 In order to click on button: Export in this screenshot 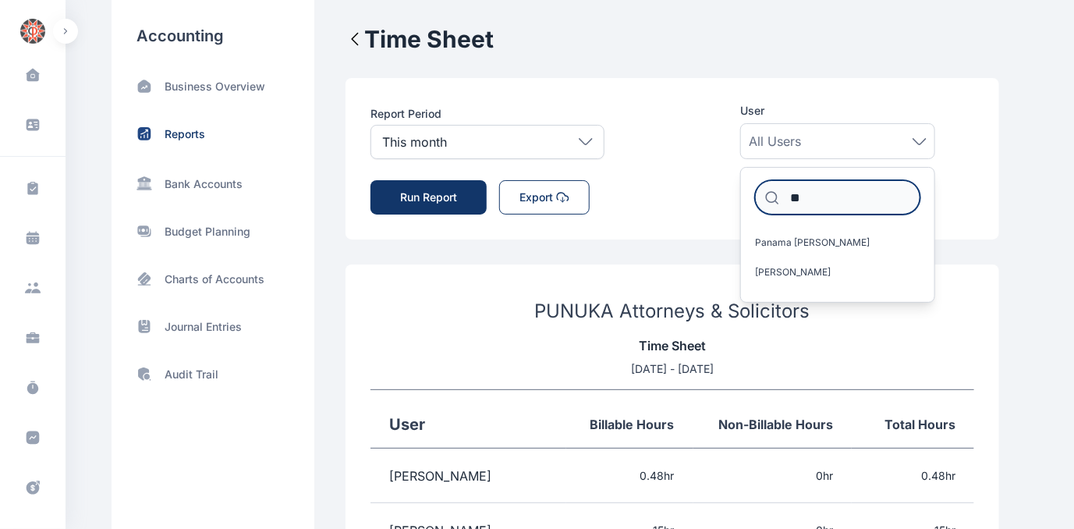, I will do `click(544, 197)`.